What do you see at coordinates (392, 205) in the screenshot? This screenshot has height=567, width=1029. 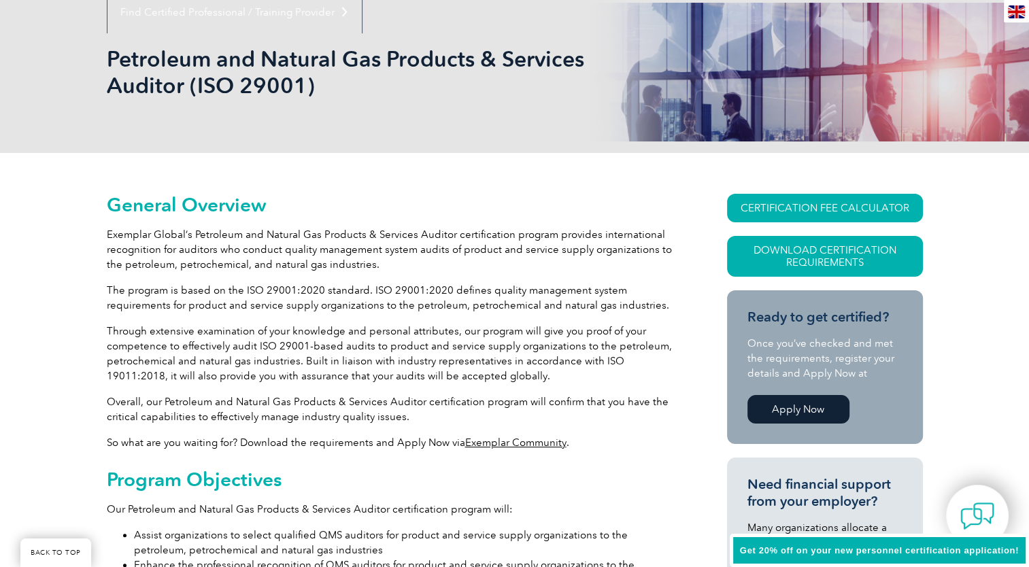 I see `h2: General Overview` at bounding box center [392, 205].